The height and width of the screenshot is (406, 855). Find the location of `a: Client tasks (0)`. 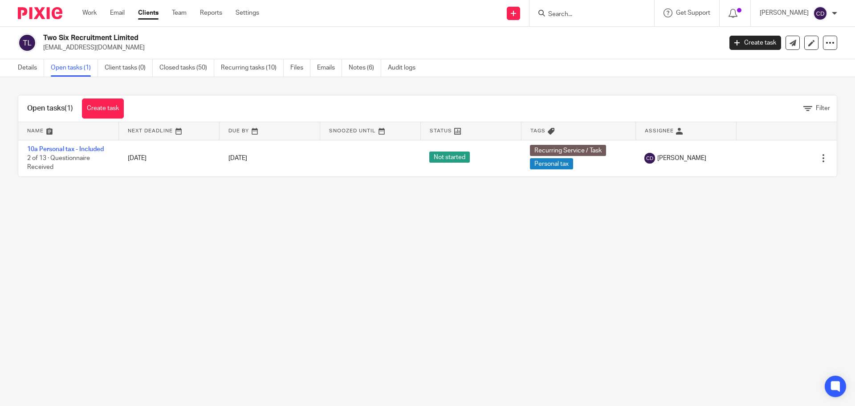

a: Client tasks (0) is located at coordinates (129, 68).